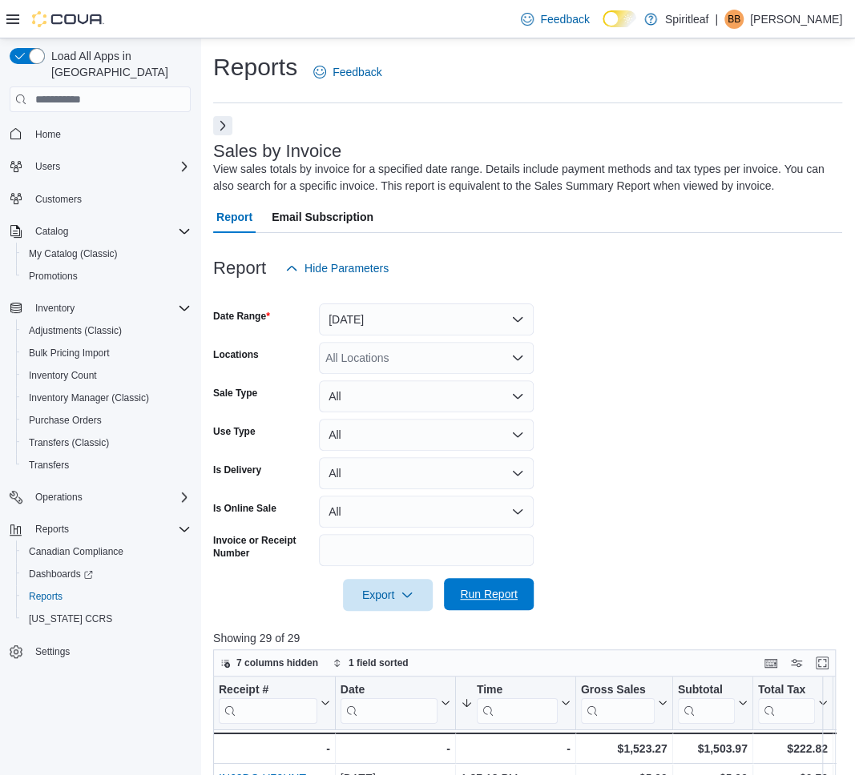  What do you see at coordinates (100, 199) in the screenshot?
I see `button: Customers` at bounding box center [100, 199].